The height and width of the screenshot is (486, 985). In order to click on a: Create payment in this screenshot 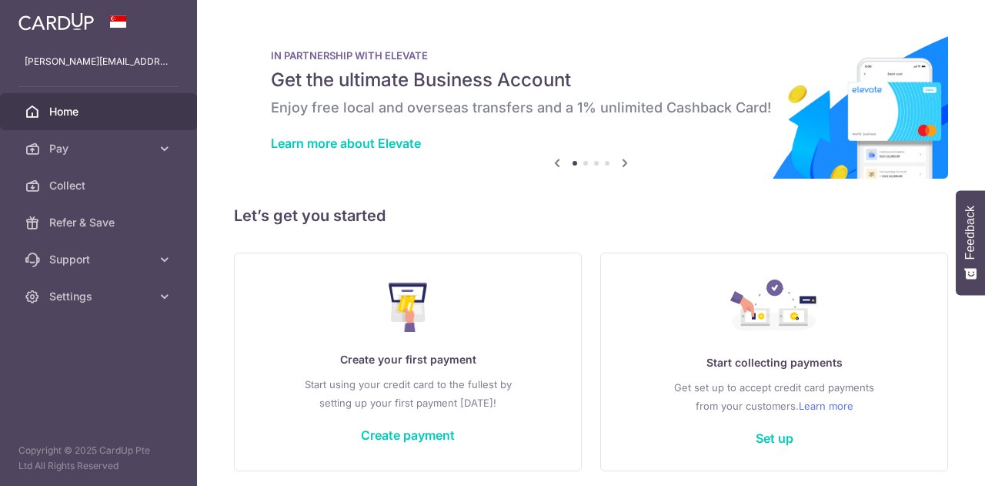, I will do `click(408, 435)`.